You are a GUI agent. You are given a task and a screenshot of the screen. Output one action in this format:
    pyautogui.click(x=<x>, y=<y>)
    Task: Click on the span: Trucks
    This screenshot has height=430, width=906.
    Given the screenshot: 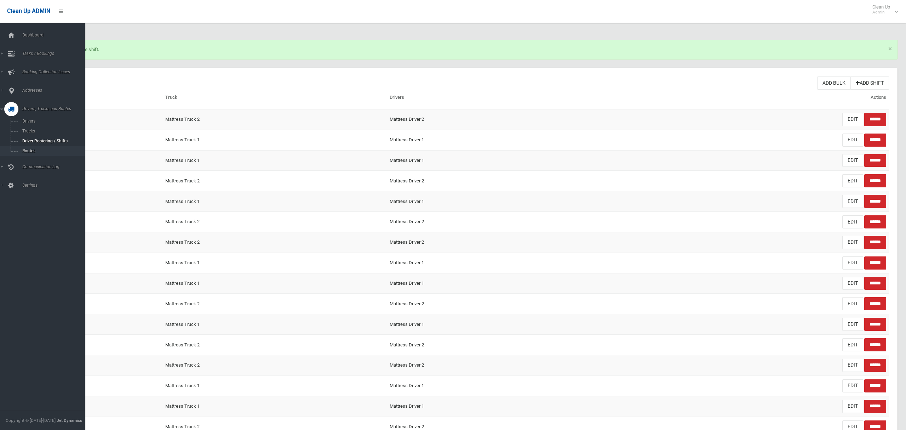 What is the action you would take?
    pyautogui.click(x=50, y=131)
    